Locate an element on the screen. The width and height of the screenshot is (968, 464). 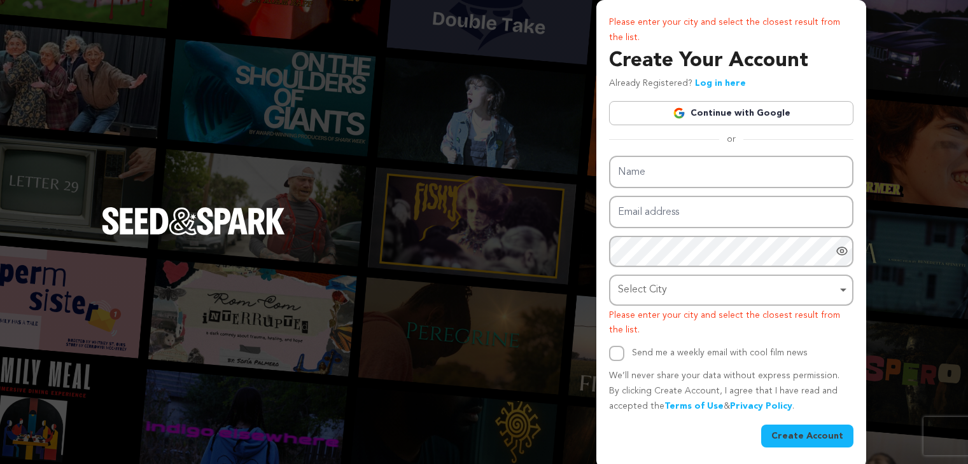
a: Continue with Google is located at coordinates (731, 113).